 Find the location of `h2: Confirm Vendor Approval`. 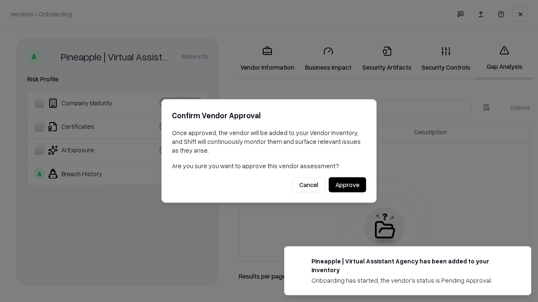

h2: Confirm Vendor Approval is located at coordinates (269, 116).